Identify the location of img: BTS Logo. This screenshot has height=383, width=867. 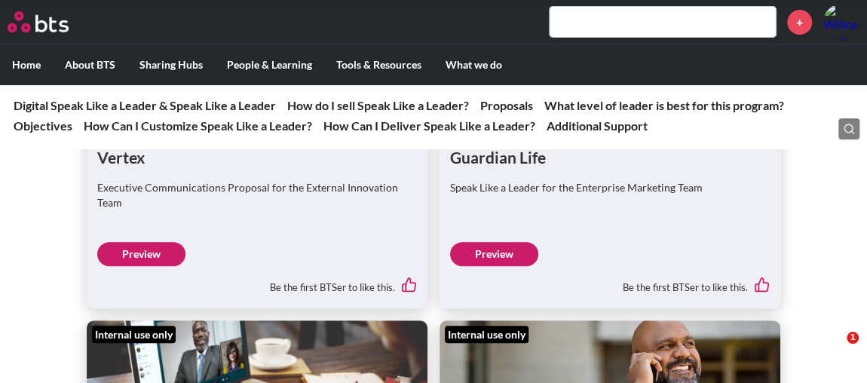
(38, 22).